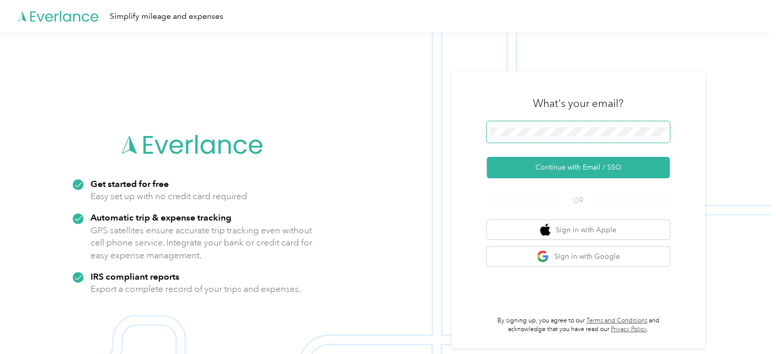 This screenshot has width=776, height=354. I want to click on strong: Automatic trip & expense tracking, so click(161, 217).